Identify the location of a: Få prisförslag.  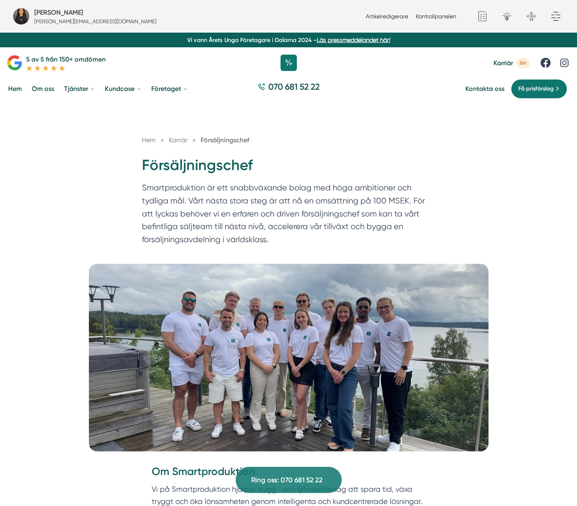
(539, 89).